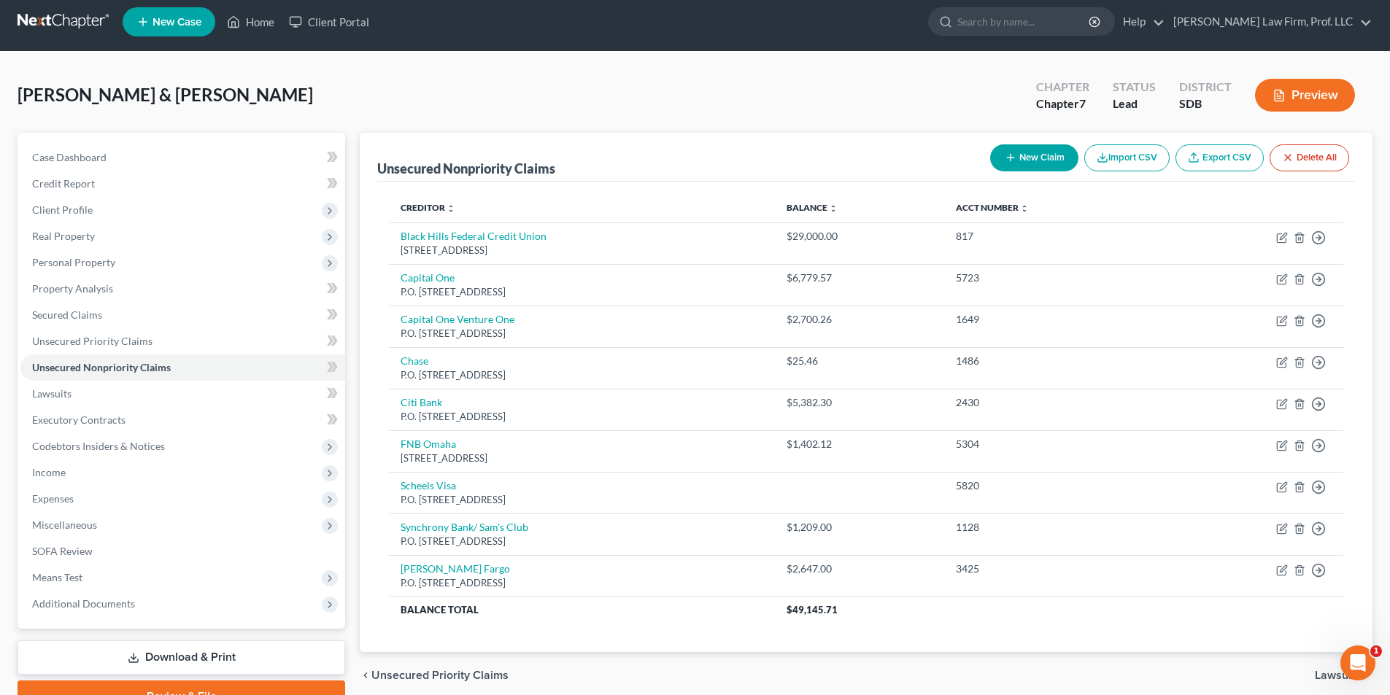 The height and width of the screenshot is (695, 1390). Describe the element at coordinates (473, 236) in the screenshot. I see `a: Black Hills Federal Credit Union` at that location.